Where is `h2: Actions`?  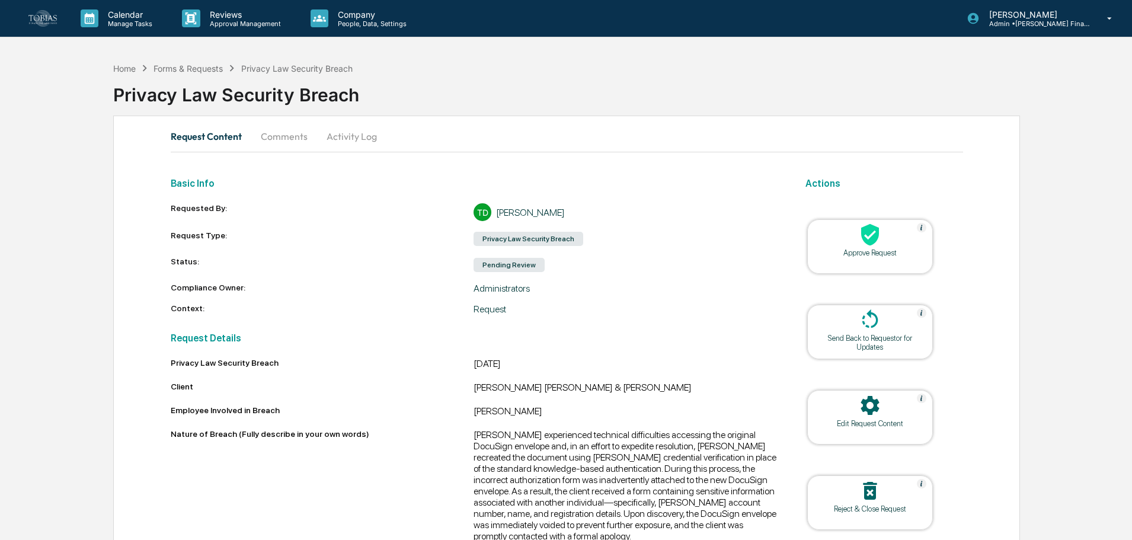 h2: Actions is located at coordinates (884, 183).